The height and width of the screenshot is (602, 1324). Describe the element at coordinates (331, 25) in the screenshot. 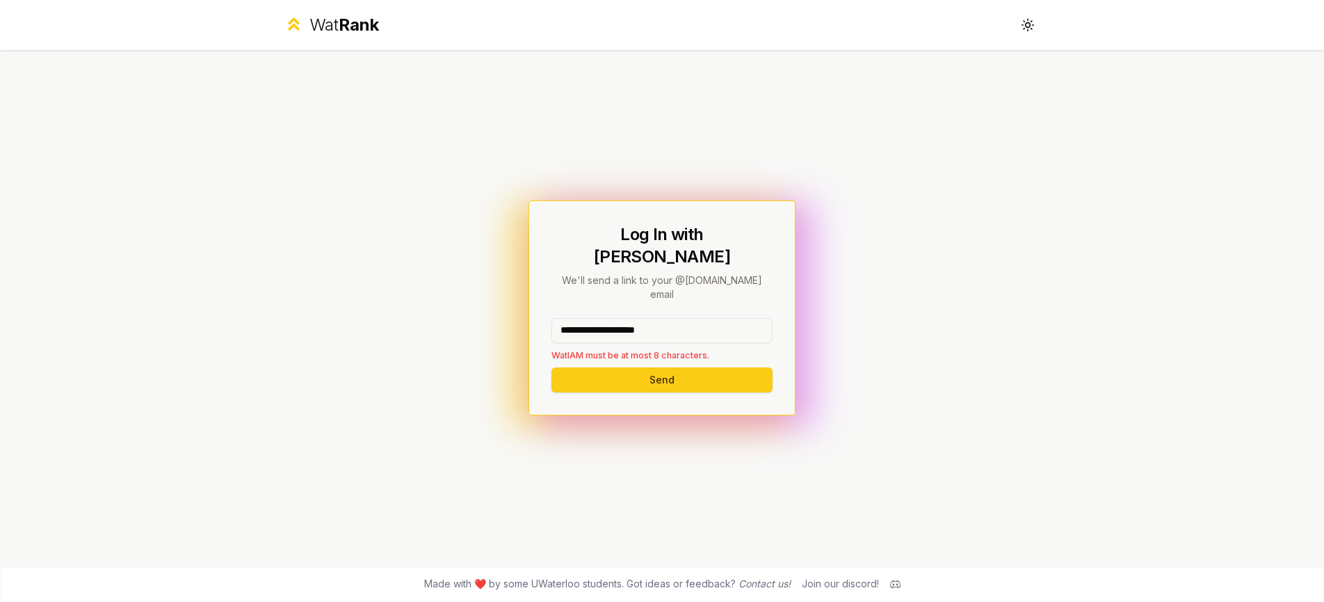

I see `a: WatRank` at that location.